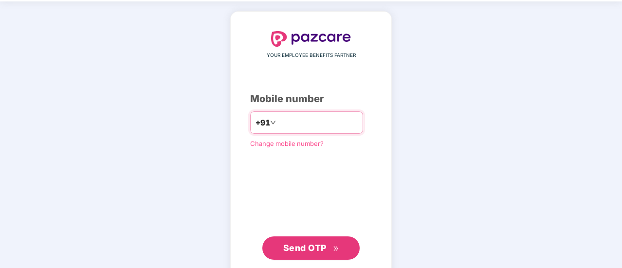  What do you see at coordinates (336, 249) in the screenshot?
I see `span: double-right` at bounding box center [336, 249].